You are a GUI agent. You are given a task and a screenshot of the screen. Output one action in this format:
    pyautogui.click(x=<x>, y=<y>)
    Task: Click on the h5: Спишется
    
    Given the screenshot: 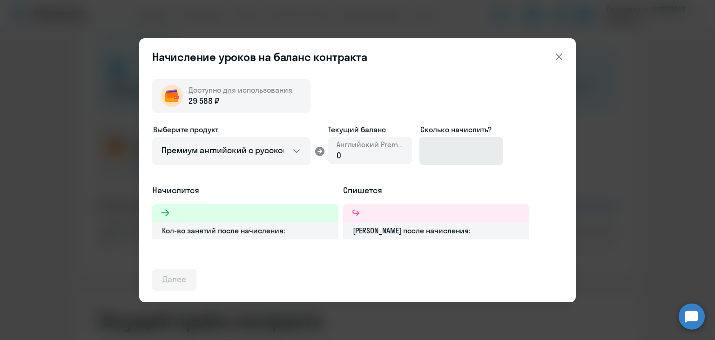 What is the action you would take?
    pyautogui.click(x=436, y=190)
    